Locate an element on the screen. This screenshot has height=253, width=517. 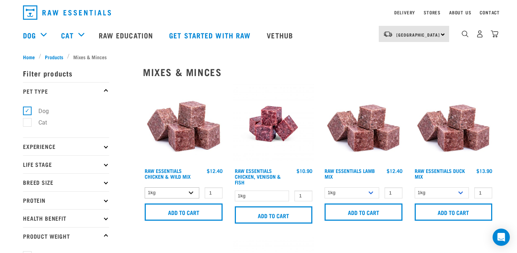
a: Home is located at coordinates (31, 57).